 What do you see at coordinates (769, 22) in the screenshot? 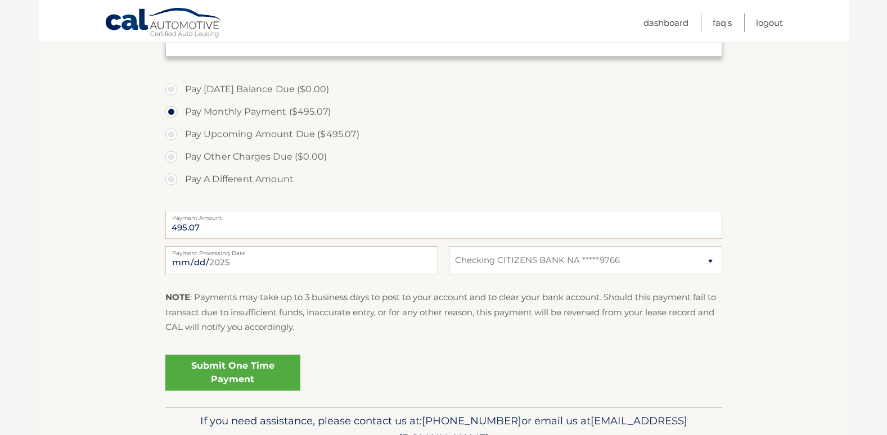
I see `a: Logout` at bounding box center [769, 22].